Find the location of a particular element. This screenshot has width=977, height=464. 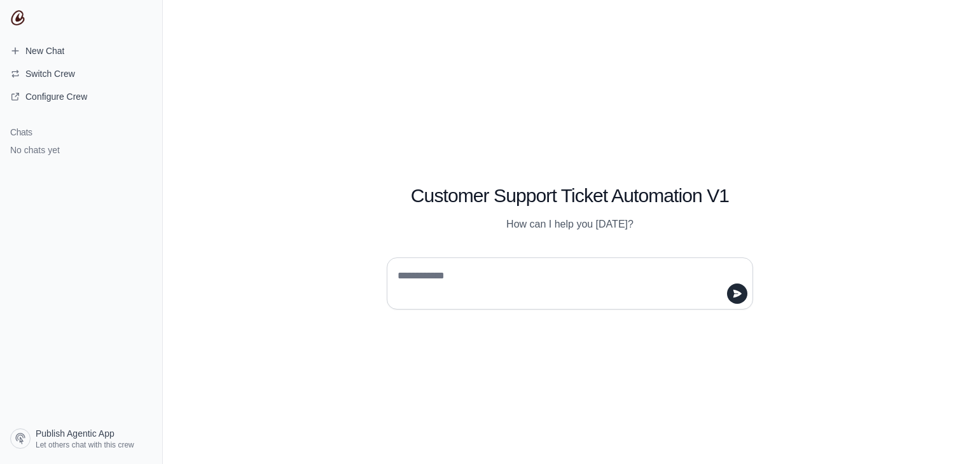

button: Switch Crew is located at coordinates (81, 74).